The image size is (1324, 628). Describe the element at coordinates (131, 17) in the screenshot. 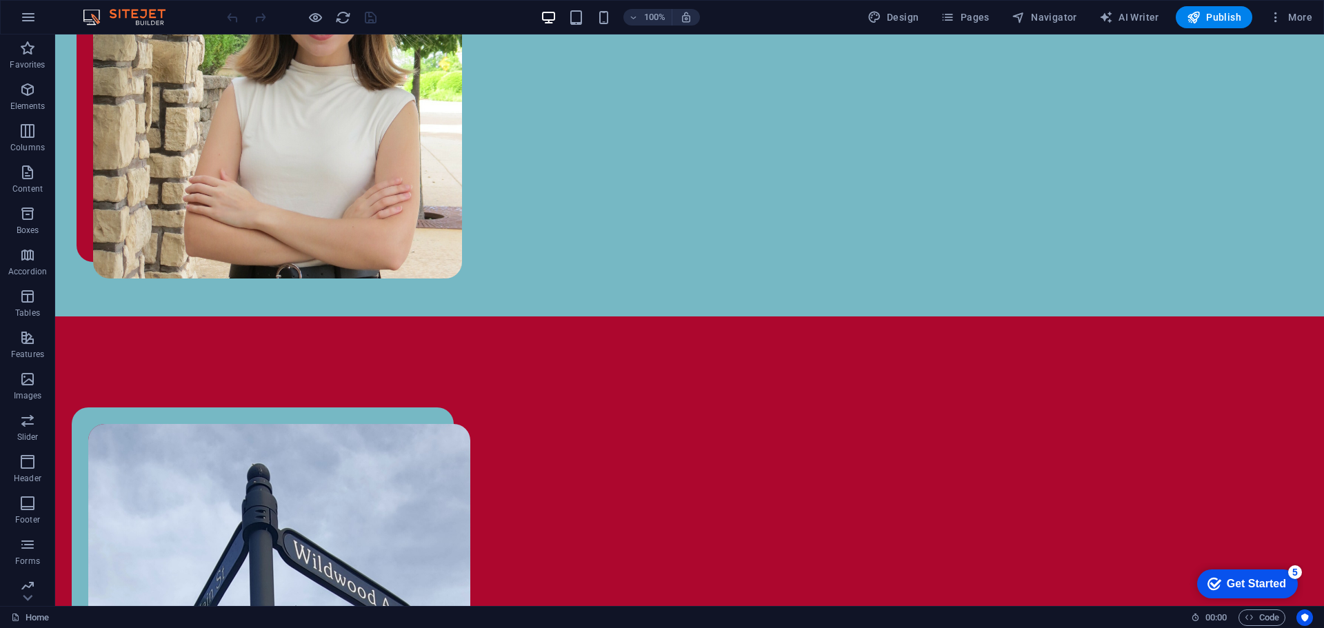

I see `img: Editor Logo` at that location.